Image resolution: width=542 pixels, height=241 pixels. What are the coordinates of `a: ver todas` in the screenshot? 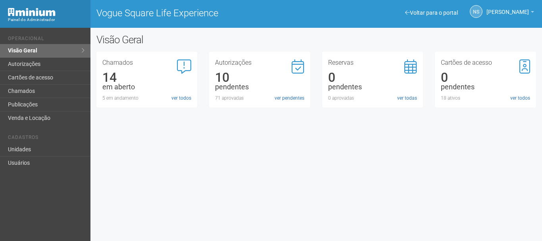 It's located at (407, 98).